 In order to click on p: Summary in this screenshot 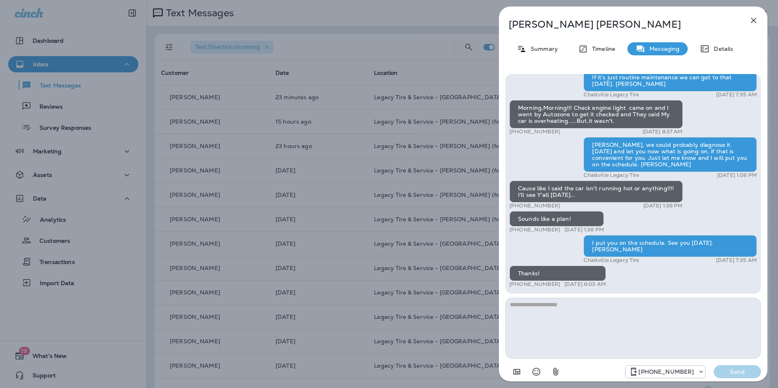, I will do `click(542, 49)`.